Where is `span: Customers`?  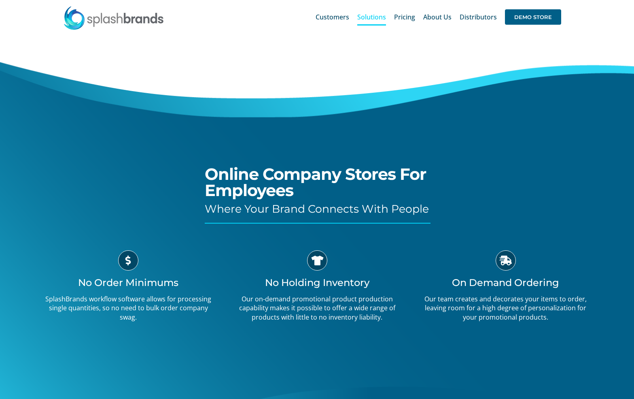
span: Customers is located at coordinates (332, 17).